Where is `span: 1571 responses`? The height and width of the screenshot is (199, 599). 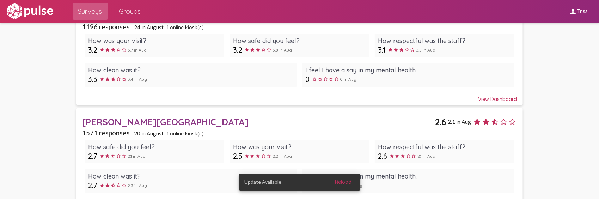
span: 1571 responses is located at coordinates (106, 133).